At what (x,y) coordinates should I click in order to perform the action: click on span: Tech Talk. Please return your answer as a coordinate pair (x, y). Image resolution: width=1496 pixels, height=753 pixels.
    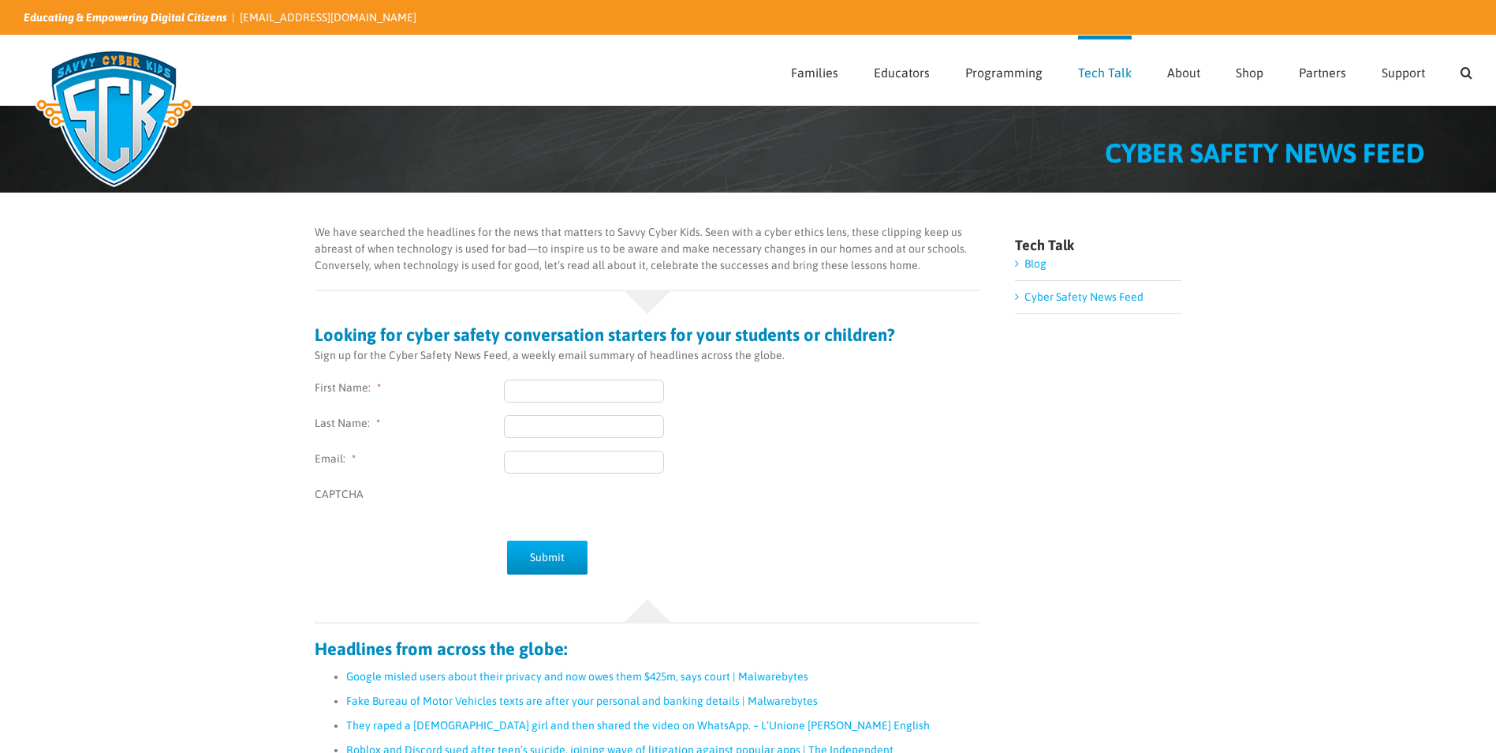
    Looking at the image, I should click on (1105, 73).